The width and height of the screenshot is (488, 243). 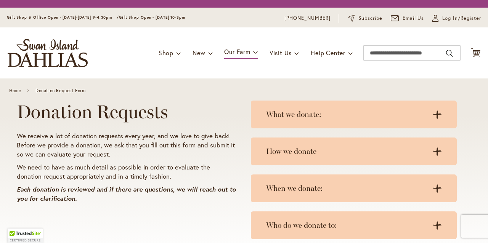 What do you see at coordinates (61, 91) in the screenshot?
I see `span: Donation Request Form` at bounding box center [61, 91].